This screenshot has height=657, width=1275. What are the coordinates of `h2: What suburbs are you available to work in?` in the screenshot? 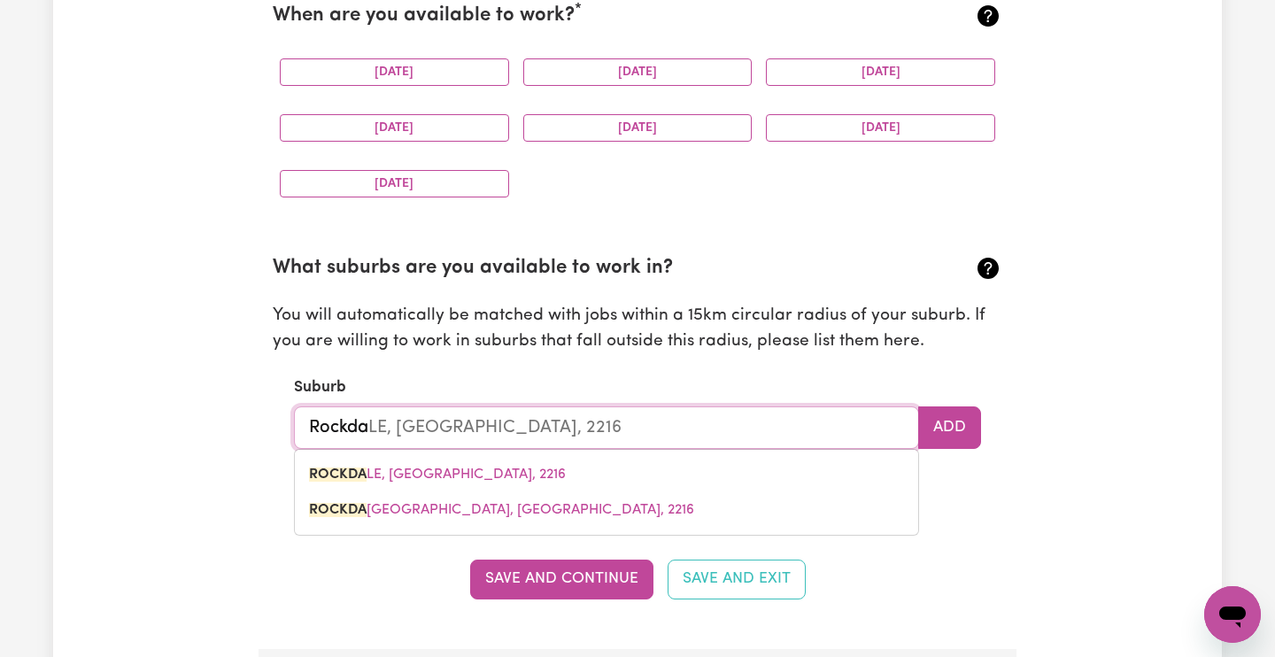 It's located at (576, 268).